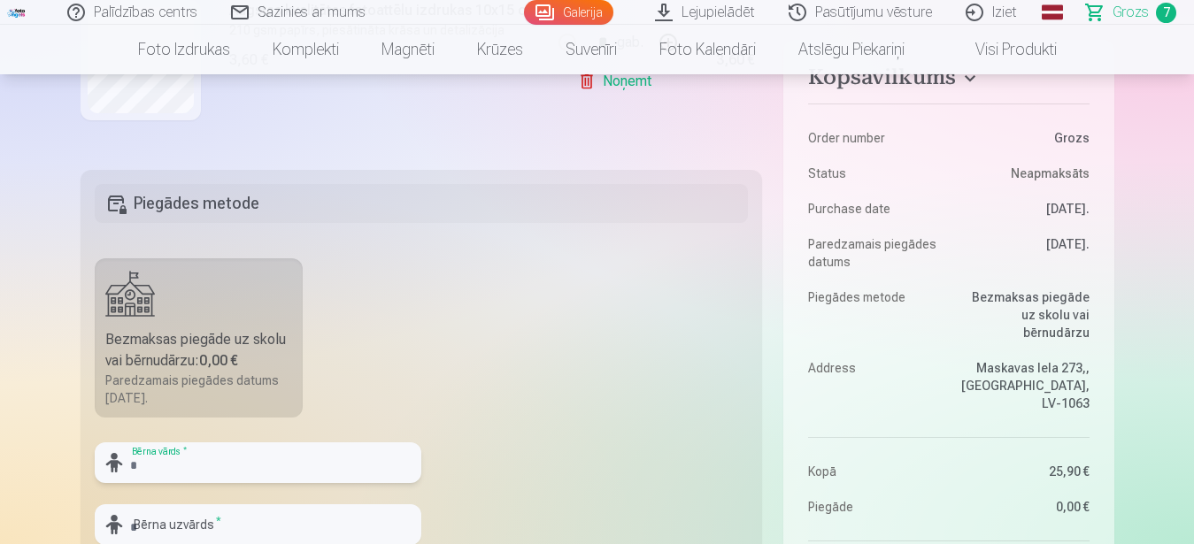 Image resolution: width=1194 pixels, height=544 pixels. What do you see at coordinates (1023, 138) in the screenshot?
I see `dd: Grozs` at bounding box center [1023, 138].